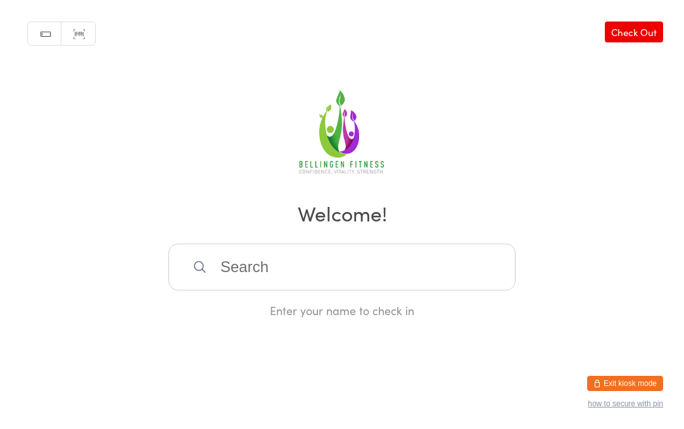 This screenshot has width=684, height=429. What do you see at coordinates (625, 384) in the screenshot?
I see `button: Exit kiosk mode` at bounding box center [625, 384].